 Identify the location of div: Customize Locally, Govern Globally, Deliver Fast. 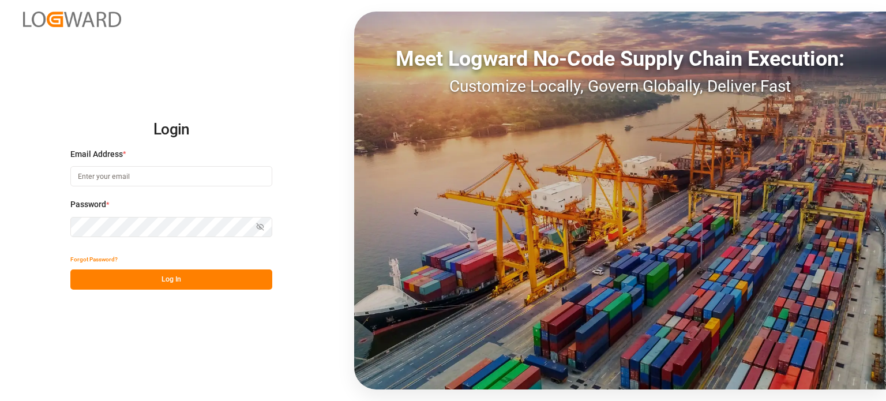
(620, 87).